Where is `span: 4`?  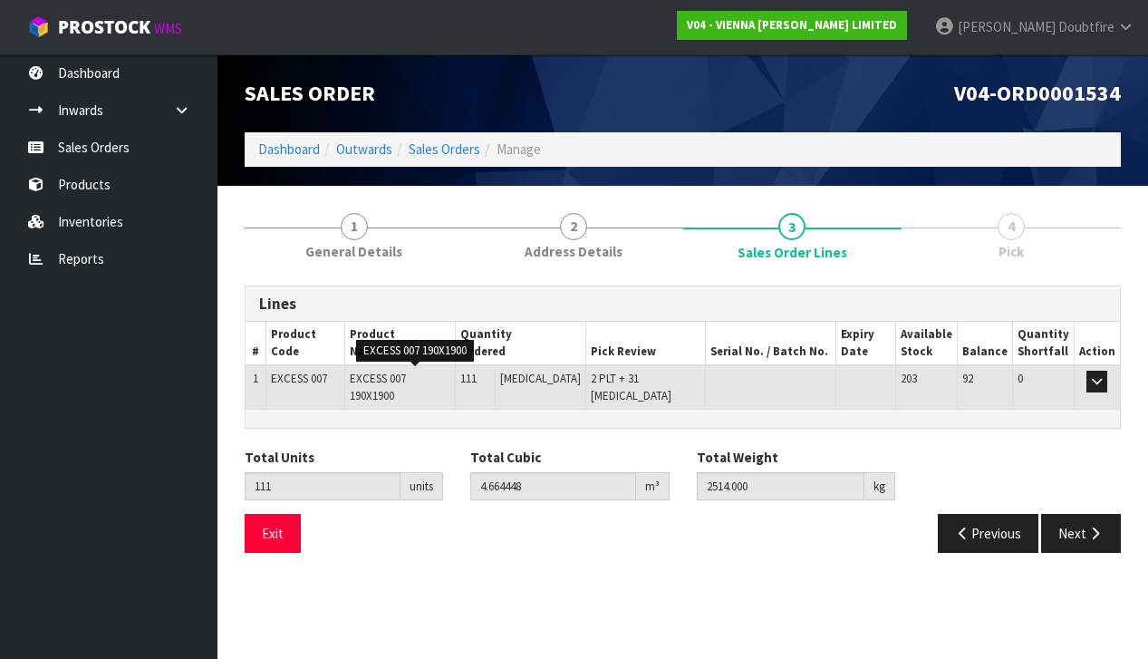
span: 4 is located at coordinates (1012, 227).